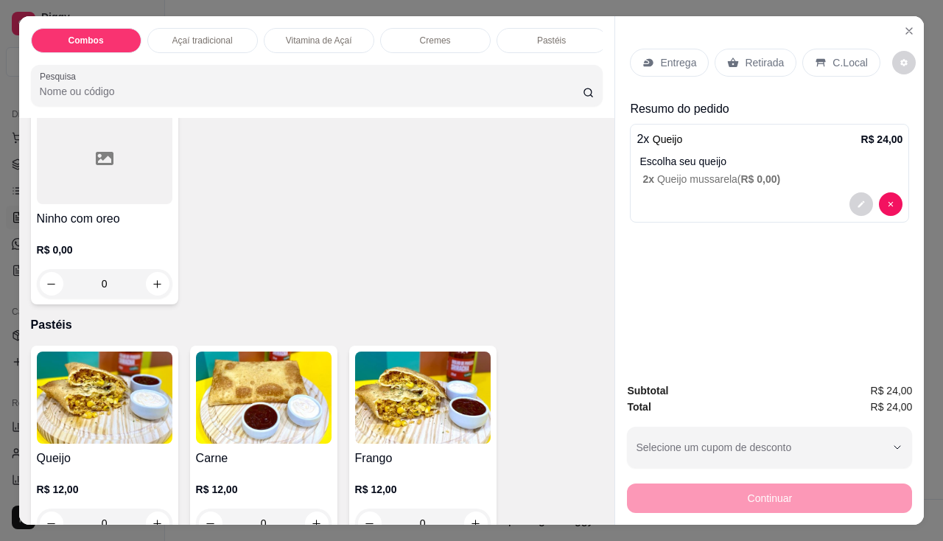 Image resolution: width=943 pixels, height=541 pixels. Describe the element at coordinates (764, 63) in the screenshot. I see `p: Retirada` at that location.